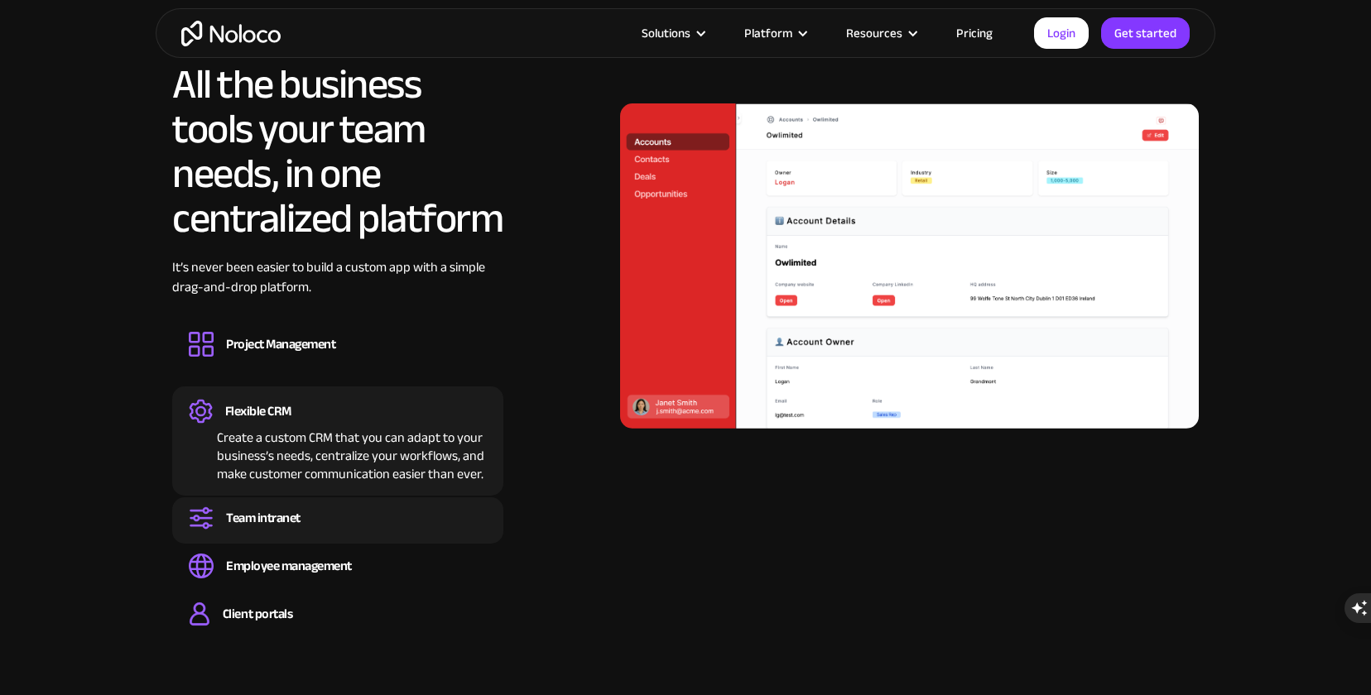 The height and width of the screenshot is (695, 1371). Describe the element at coordinates (281, 344) in the screenshot. I see `div: Project Management` at that location.